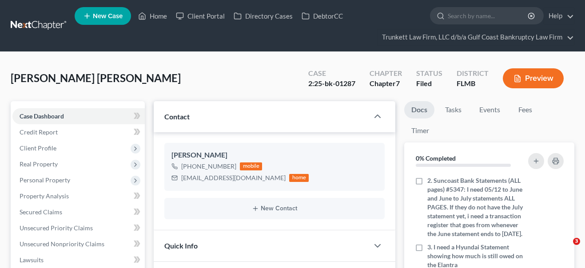 Image resolution: width=585 pixels, height=268 pixels. What do you see at coordinates (56, 228) in the screenshot?
I see `span: Unsecured Priority Claims` at bounding box center [56, 228].